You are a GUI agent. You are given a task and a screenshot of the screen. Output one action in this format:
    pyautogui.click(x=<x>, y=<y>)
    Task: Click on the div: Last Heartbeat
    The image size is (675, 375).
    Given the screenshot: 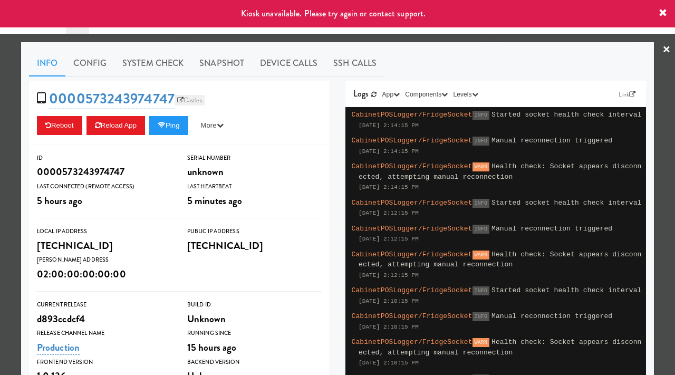 What is the action you would take?
    pyautogui.click(x=254, y=187)
    